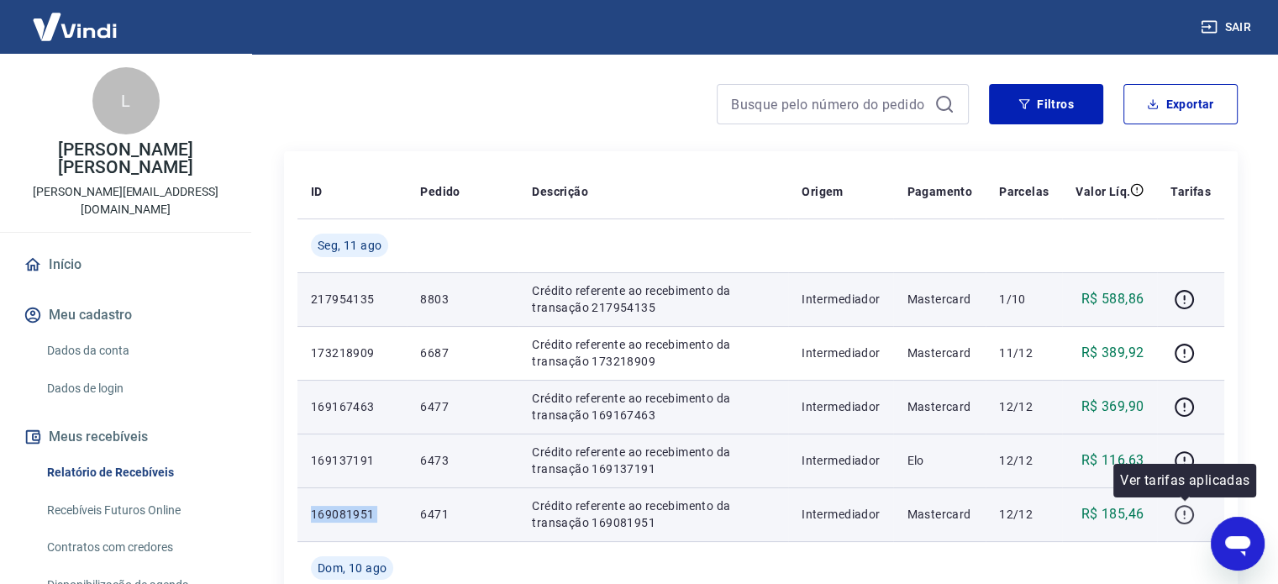 The height and width of the screenshot is (584, 1278). What do you see at coordinates (349, 245) in the screenshot?
I see `span: Seg, 11 ago` at bounding box center [349, 245].